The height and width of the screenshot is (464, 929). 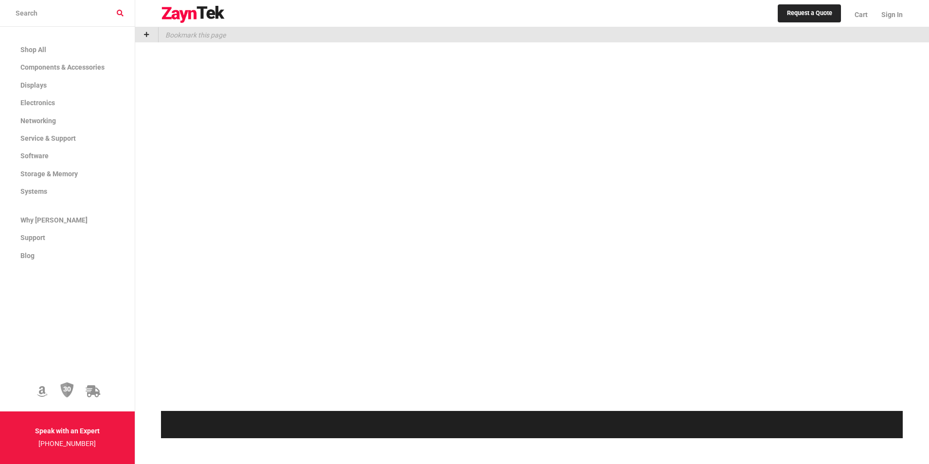 What do you see at coordinates (889, 15) in the screenshot?
I see `a: Sign In` at bounding box center [889, 15].